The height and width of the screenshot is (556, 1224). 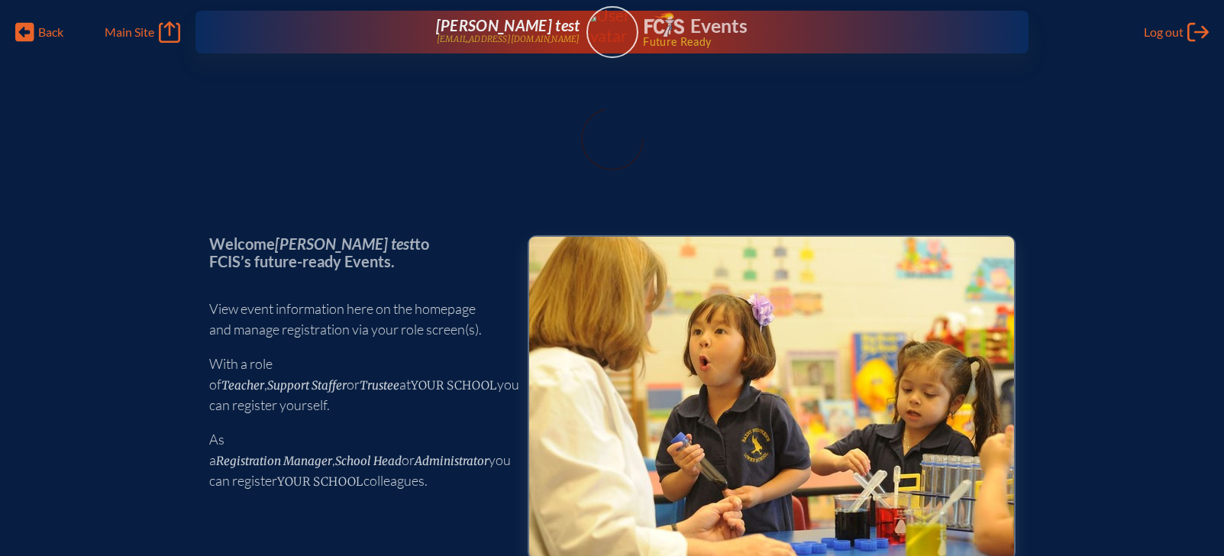 What do you see at coordinates (368, 460) in the screenshot?
I see `span: School Head` at bounding box center [368, 460].